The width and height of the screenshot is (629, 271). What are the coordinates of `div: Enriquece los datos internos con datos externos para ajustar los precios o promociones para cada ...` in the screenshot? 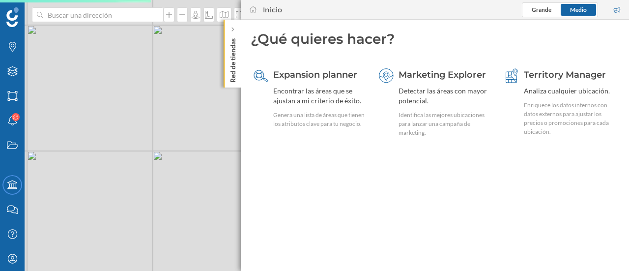 It's located at (570, 118).